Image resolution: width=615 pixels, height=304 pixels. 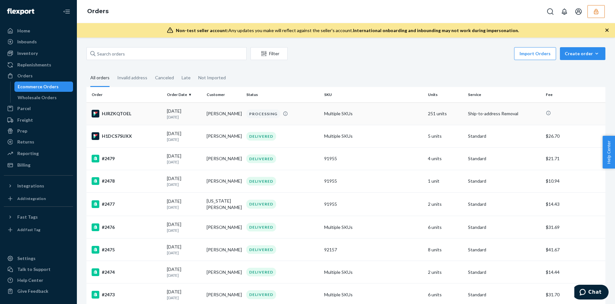 I want to click on div: Settings, so click(x=26, y=258).